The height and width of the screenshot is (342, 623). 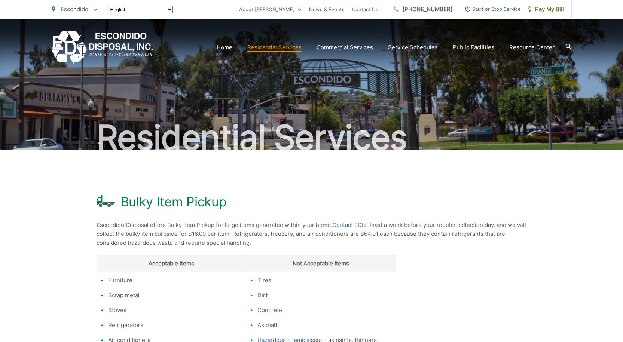 I want to click on a: Resource Center, so click(x=532, y=48).